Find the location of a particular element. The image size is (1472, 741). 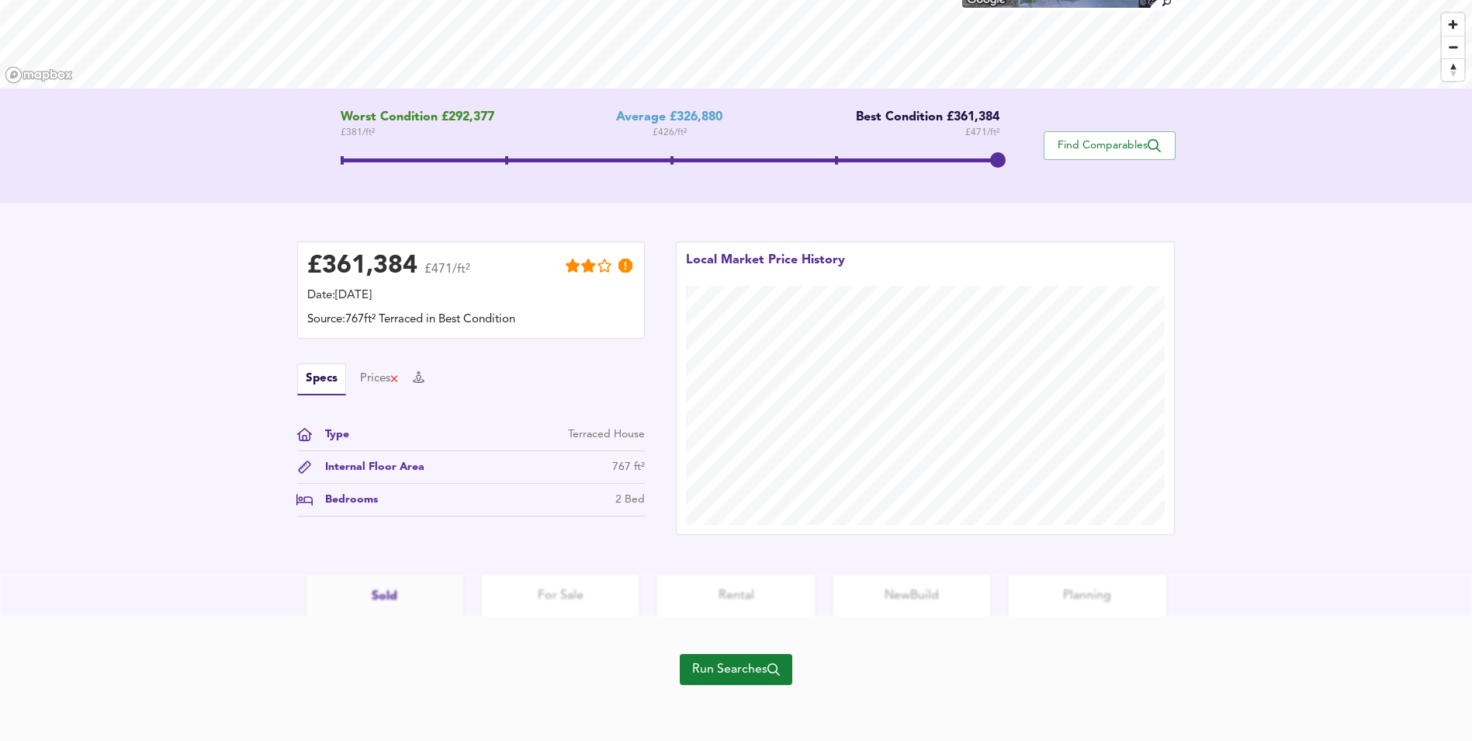

span: Find Comparables is located at coordinates (1110, 145).